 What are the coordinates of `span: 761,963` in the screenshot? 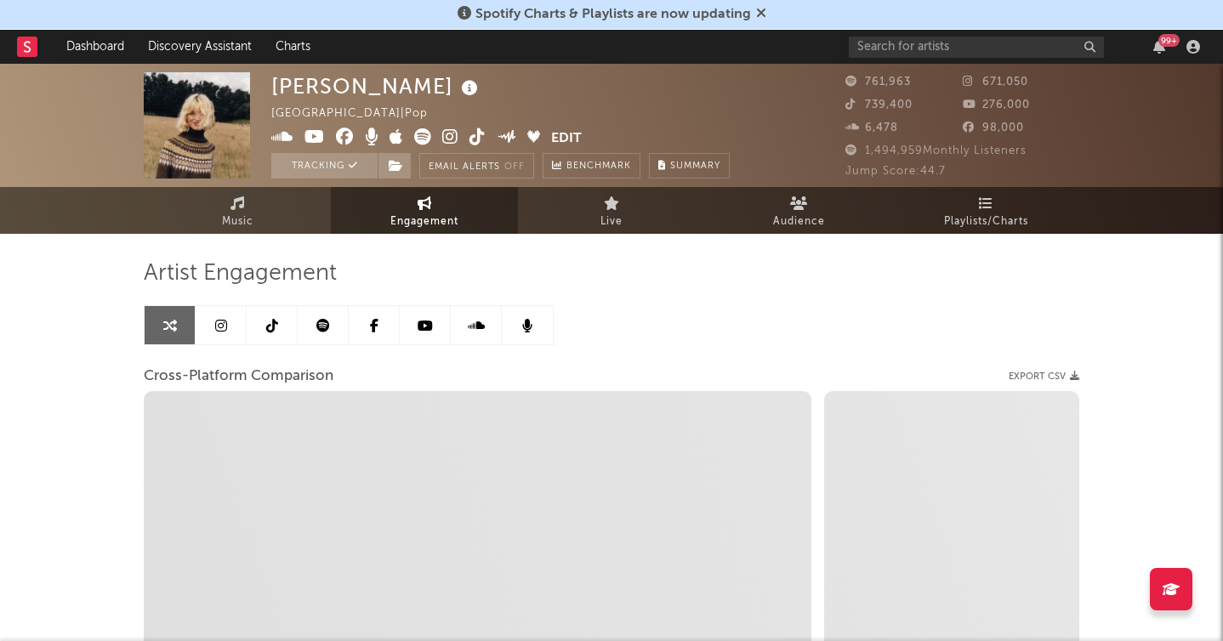 It's located at (878, 82).